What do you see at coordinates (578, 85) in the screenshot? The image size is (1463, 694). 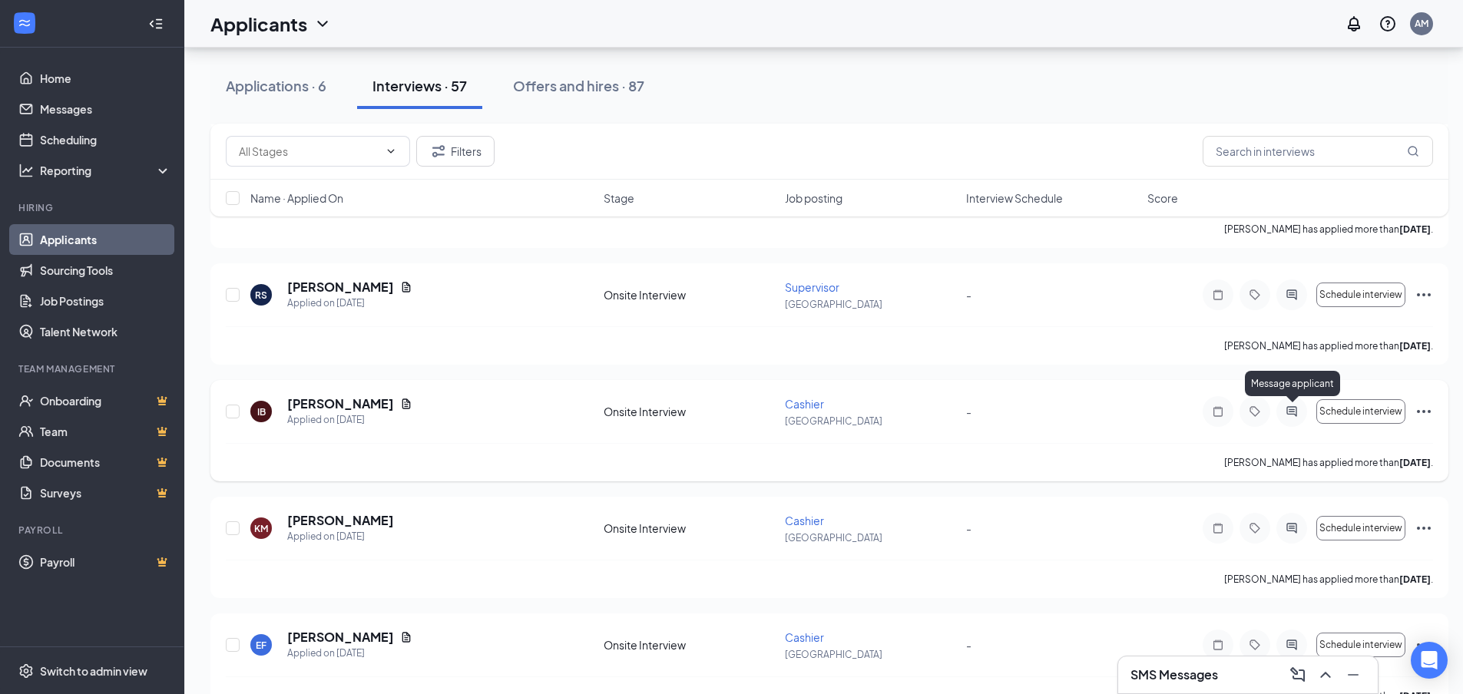 I see `div: Offers and hires · 87` at bounding box center [578, 85].